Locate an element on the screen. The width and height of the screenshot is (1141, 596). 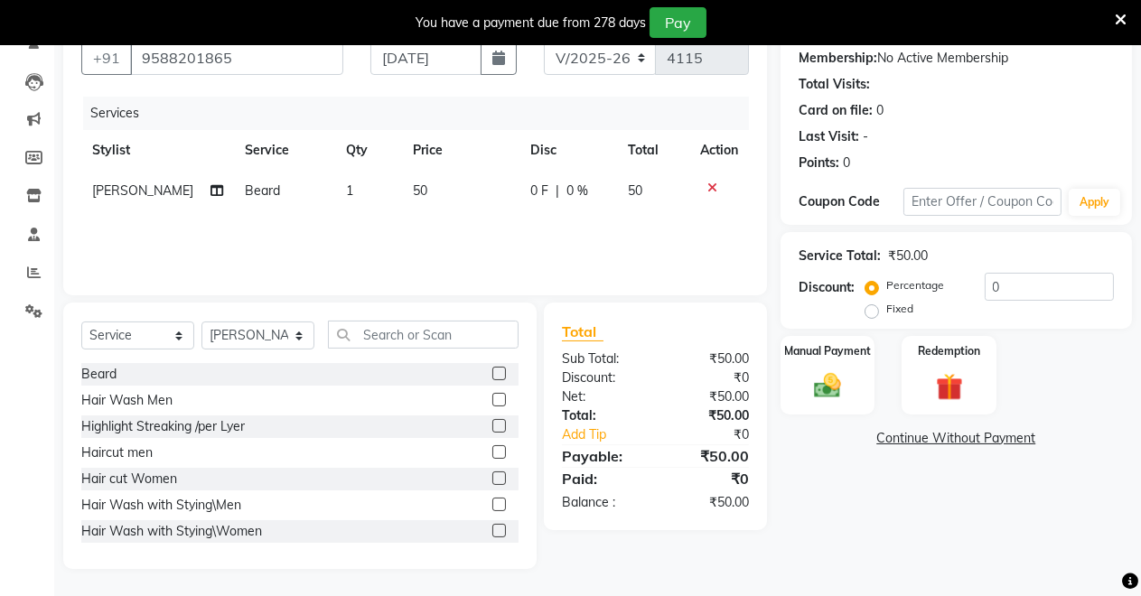
div: Beard is located at coordinates (99, 374).